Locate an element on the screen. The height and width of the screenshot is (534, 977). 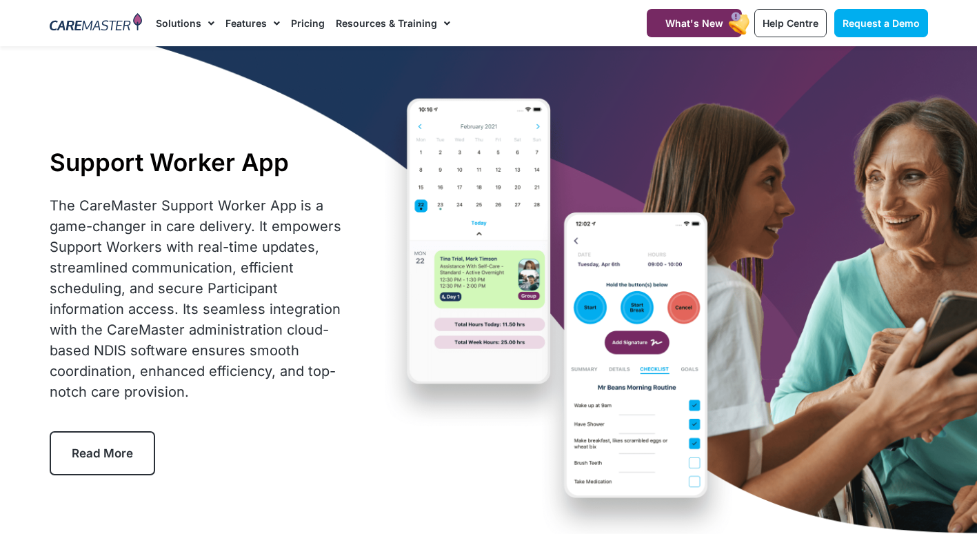
img: CareMaster Logo is located at coordinates (96, 23).